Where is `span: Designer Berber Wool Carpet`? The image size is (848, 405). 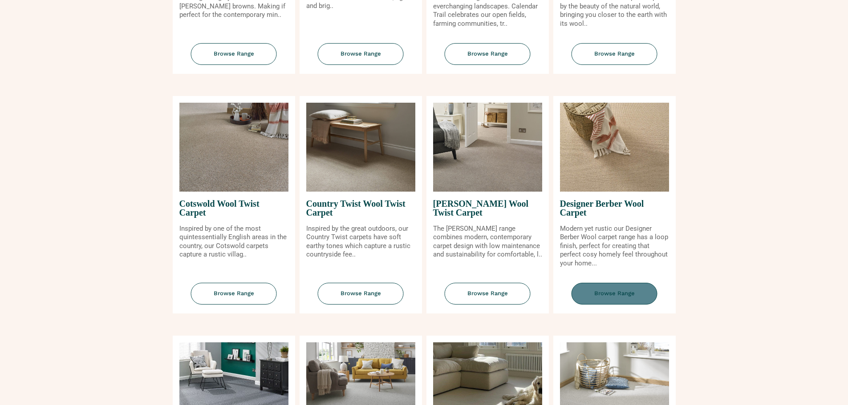
span: Designer Berber Wool Carpet is located at coordinates (614, 208).